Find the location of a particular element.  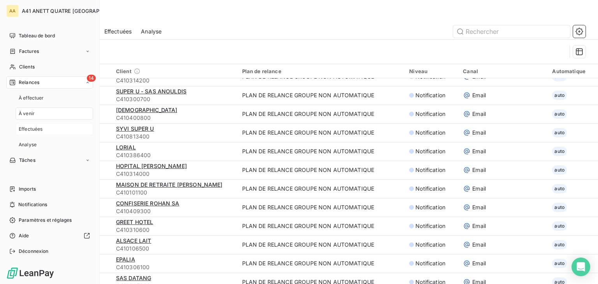

span: Factures is located at coordinates (29, 51).